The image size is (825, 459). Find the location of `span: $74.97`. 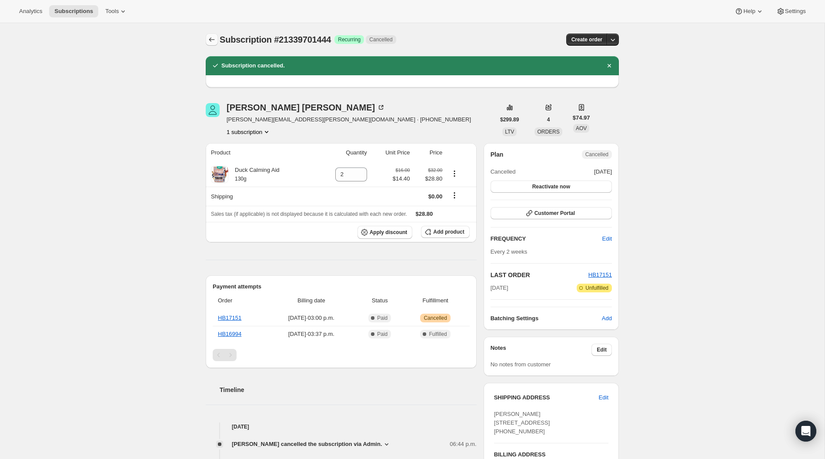

span: $74.97 is located at coordinates (581, 118).